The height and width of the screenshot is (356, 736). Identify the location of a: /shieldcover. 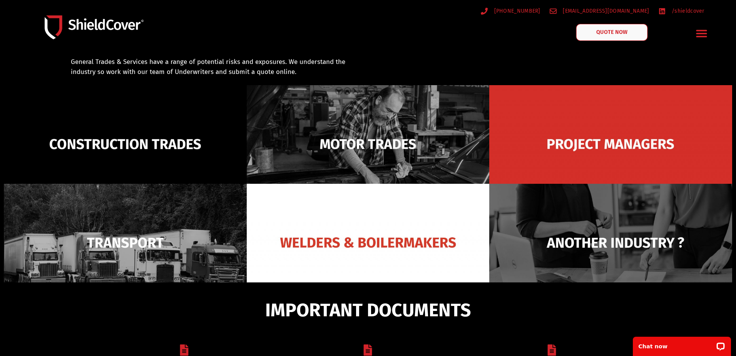
(681, 11).